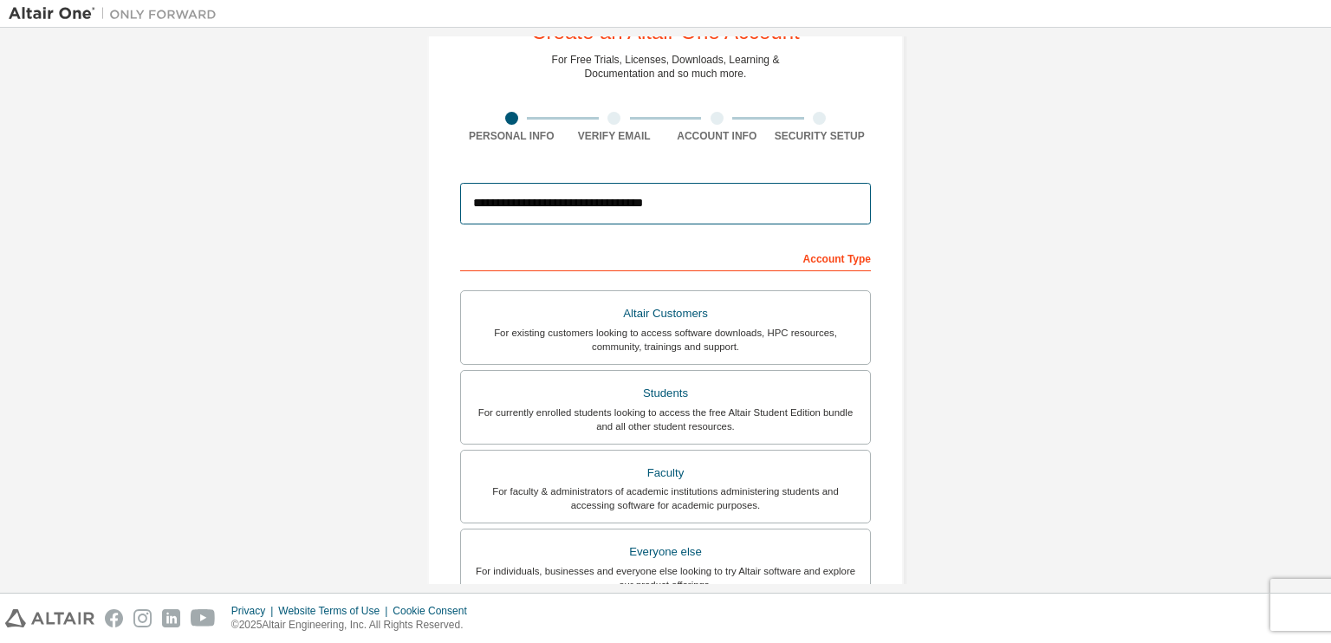 This screenshot has height=643, width=1331. What do you see at coordinates (665, 419) in the screenshot?
I see `div: For currently enrolled students looking to access the free Altair Student Edition bundle and all ...` at bounding box center [665, 419].